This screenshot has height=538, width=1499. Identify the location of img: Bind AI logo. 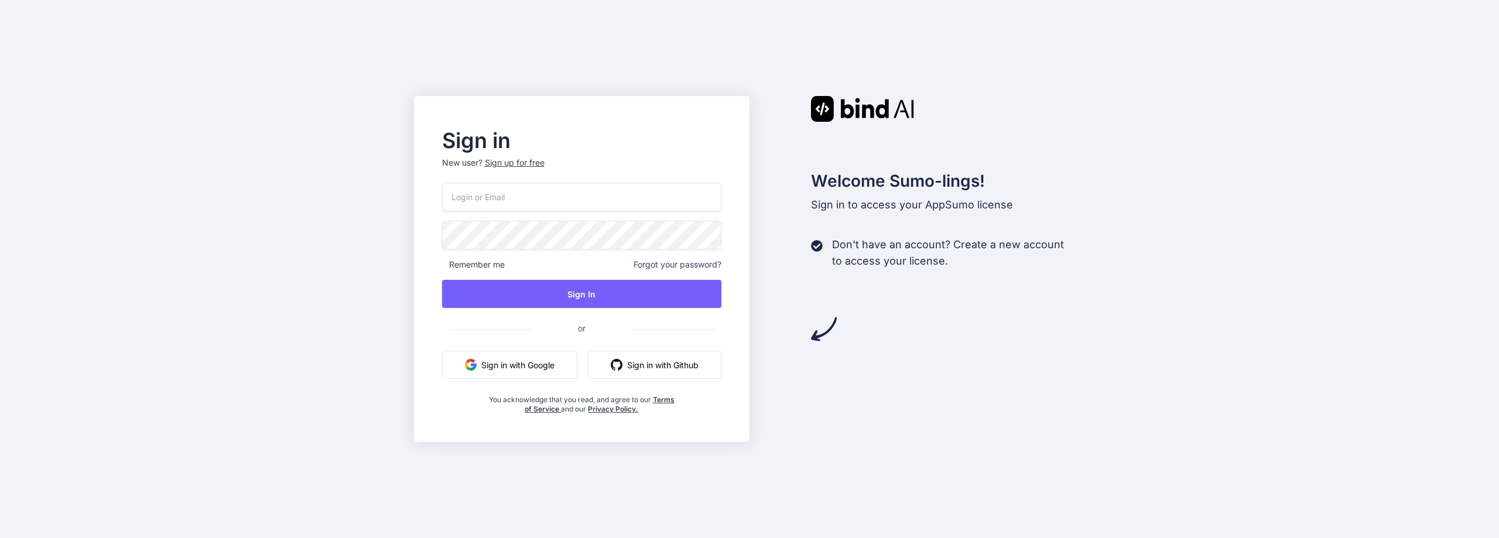
(863, 109).